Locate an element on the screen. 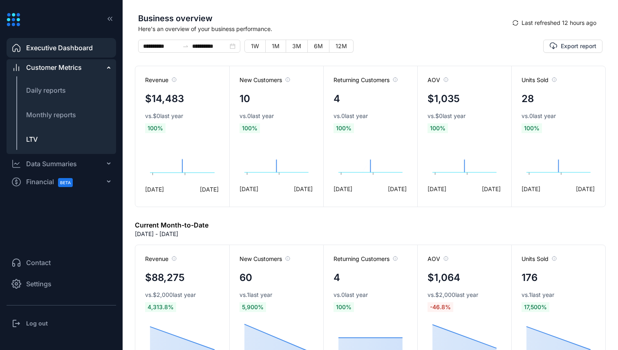 This screenshot has height=350, width=618. h6: Current Month-to-Date is located at coordinates (172, 225).